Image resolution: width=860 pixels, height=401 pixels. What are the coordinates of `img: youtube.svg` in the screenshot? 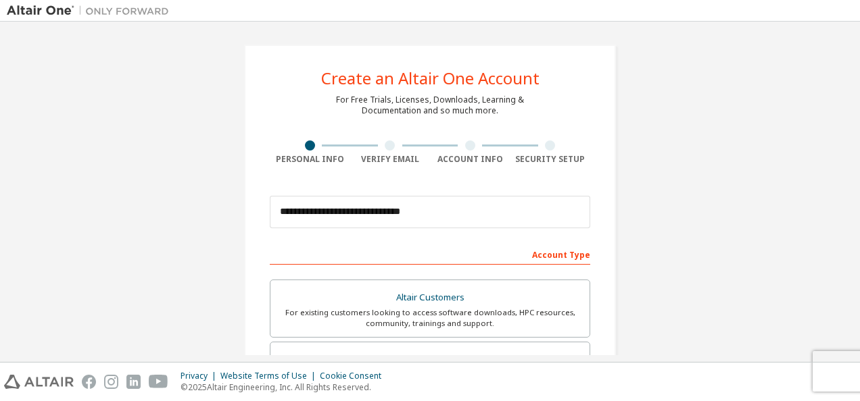 It's located at (158, 382).